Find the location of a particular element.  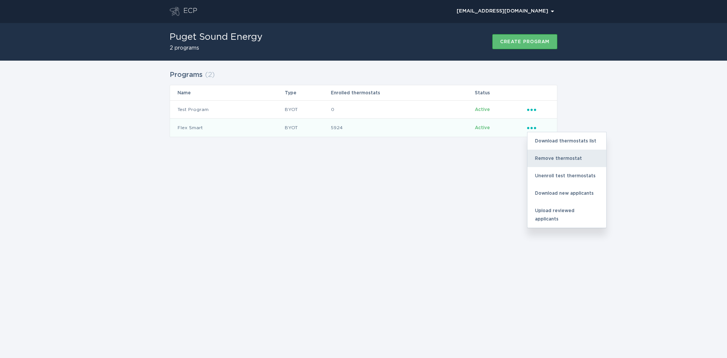

th: Enrolled thermostats is located at coordinates (402, 93).